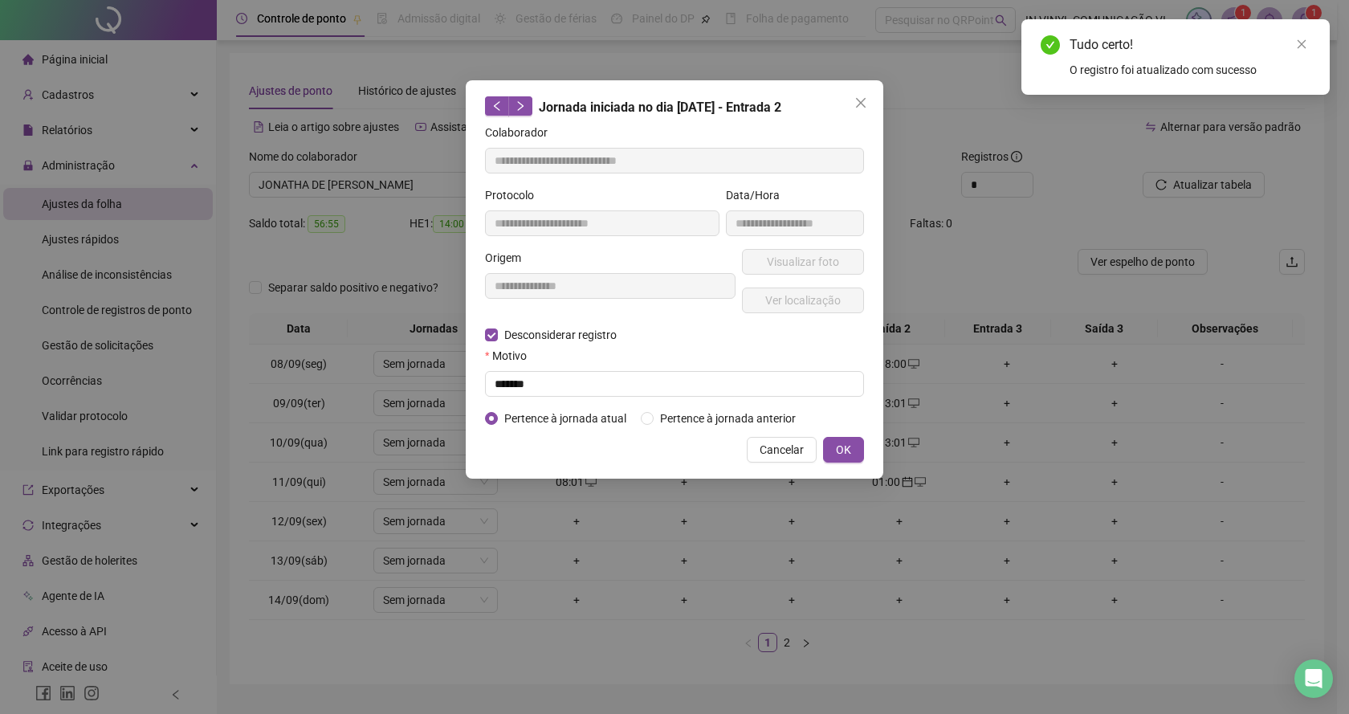 The width and height of the screenshot is (1349, 714). I want to click on span: left, so click(497, 106).